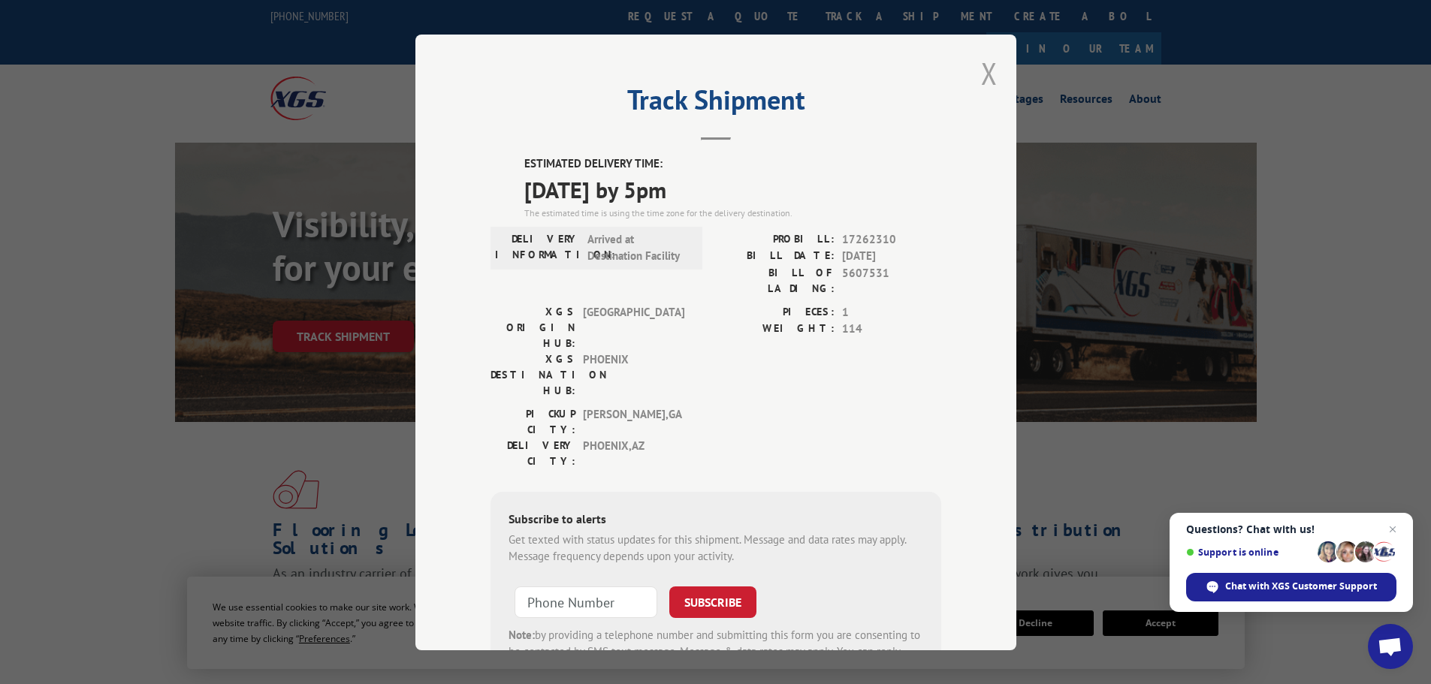 The width and height of the screenshot is (1431, 684). I want to click on label: DELIVERY CITY:, so click(533, 453).